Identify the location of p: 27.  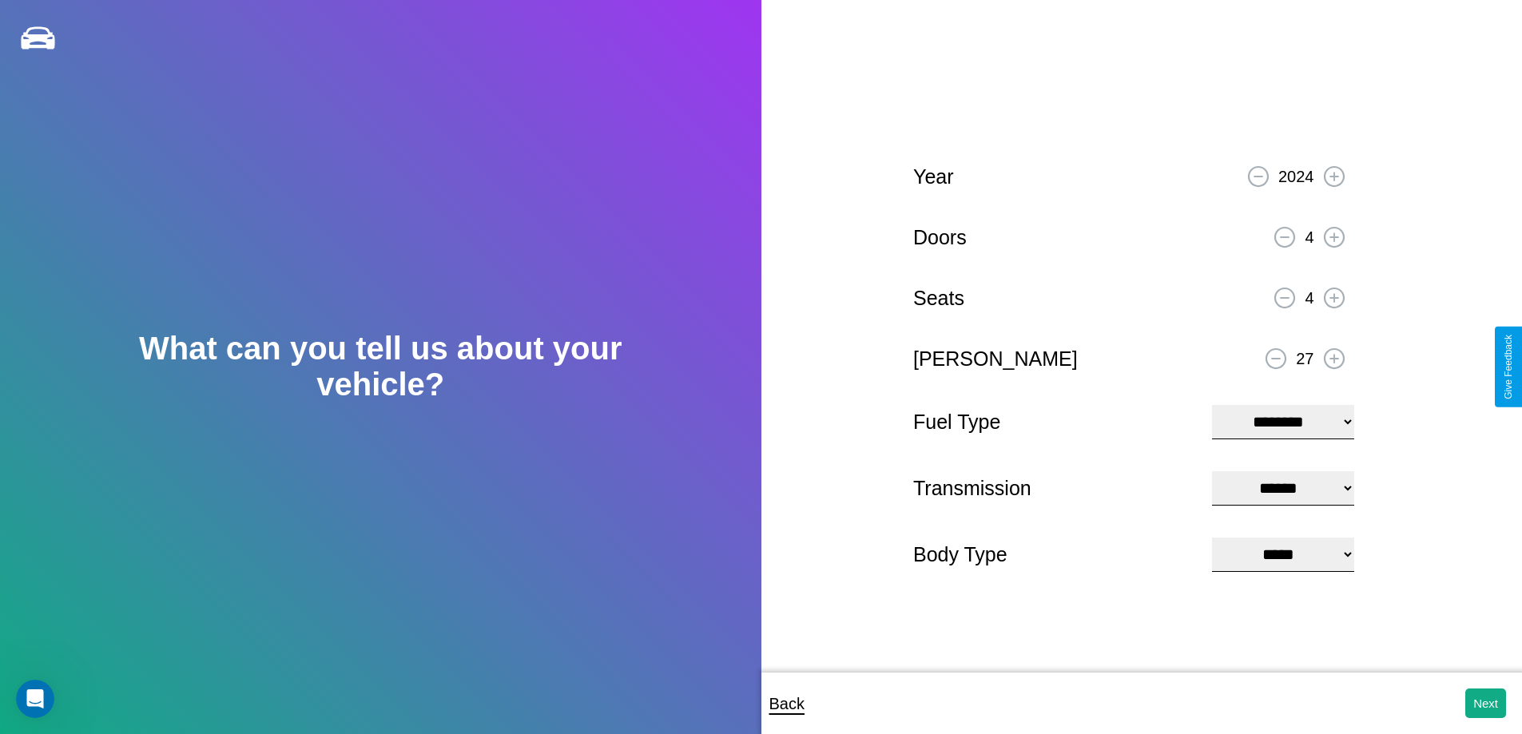
(1304, 359).